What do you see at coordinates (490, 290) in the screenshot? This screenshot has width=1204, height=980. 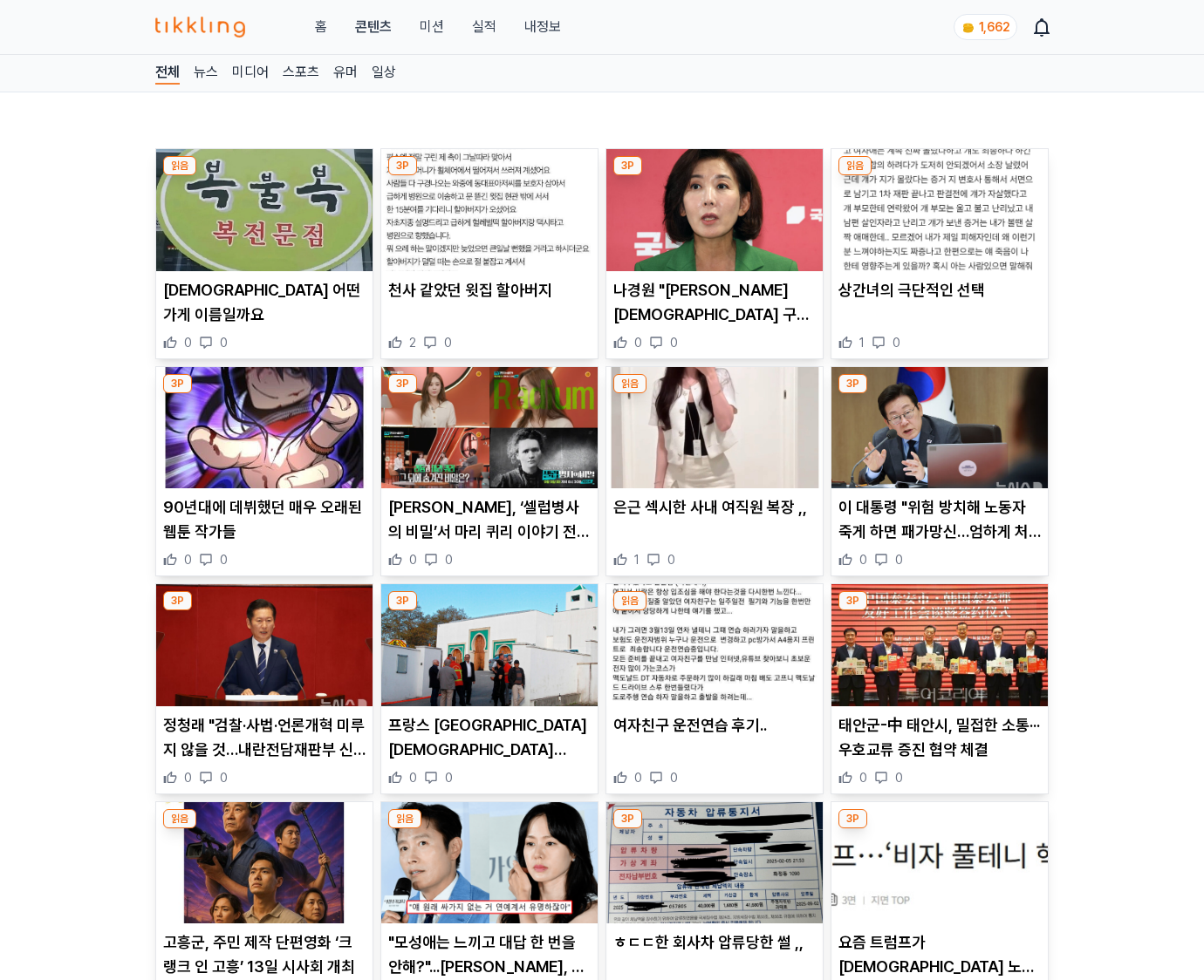 I see `p: 천사 같았던 윗집 할아버지` at bounding box center [490, 290].